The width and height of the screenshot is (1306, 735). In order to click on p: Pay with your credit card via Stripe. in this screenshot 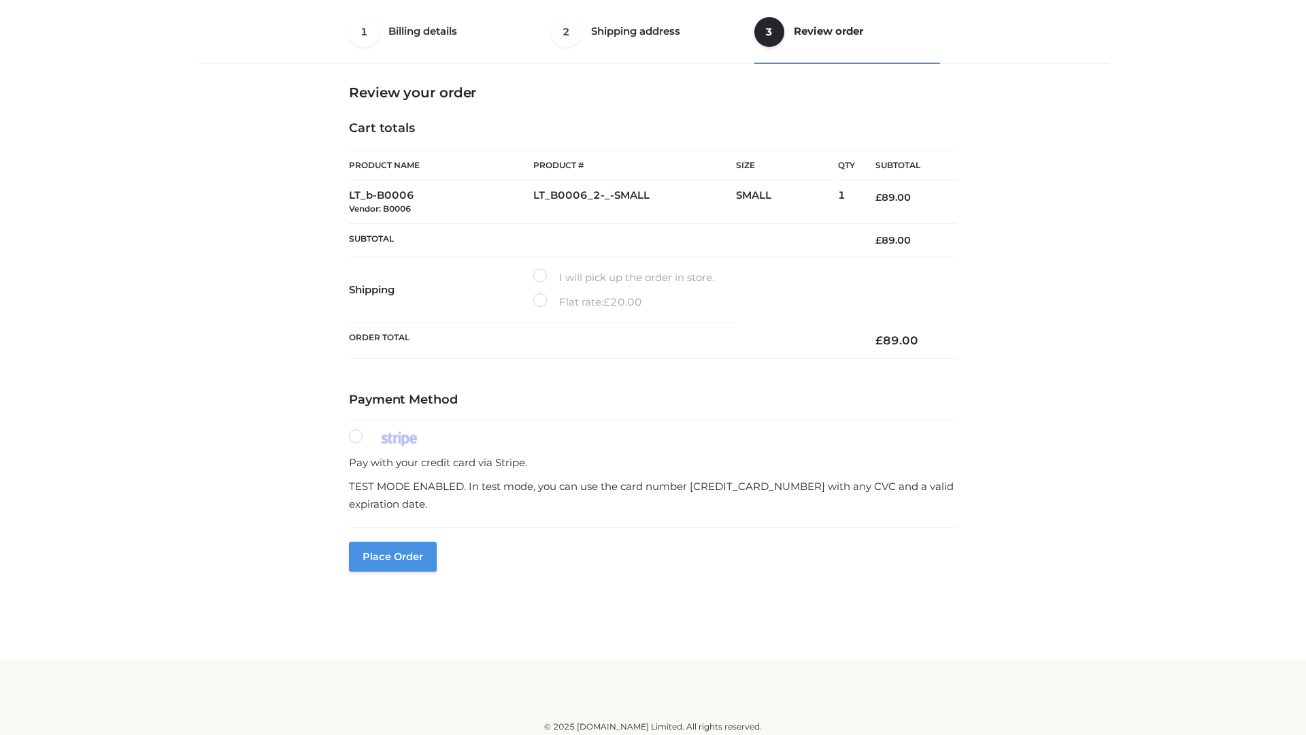, I will do `click(653, 463)`.